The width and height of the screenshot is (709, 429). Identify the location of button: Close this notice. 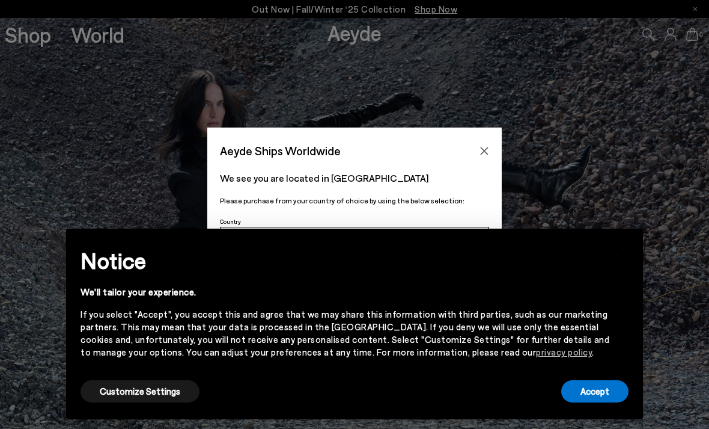
(624, 246).